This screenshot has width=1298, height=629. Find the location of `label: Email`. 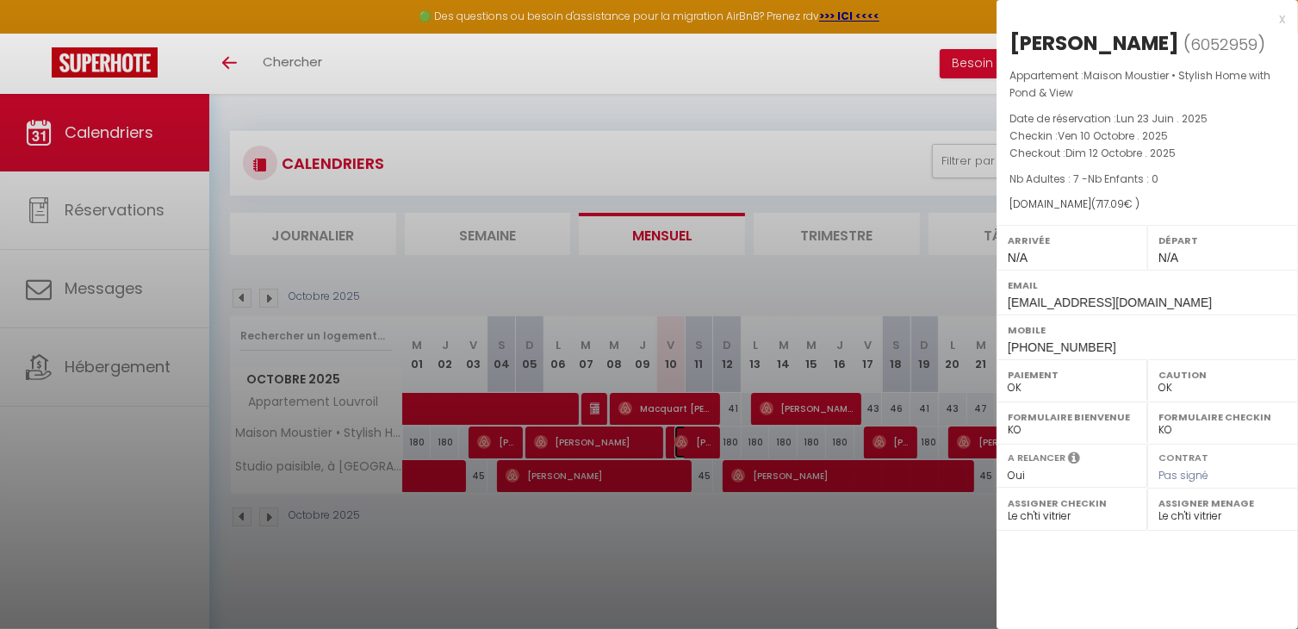

label: Email is located at coordinates (1147, 285).